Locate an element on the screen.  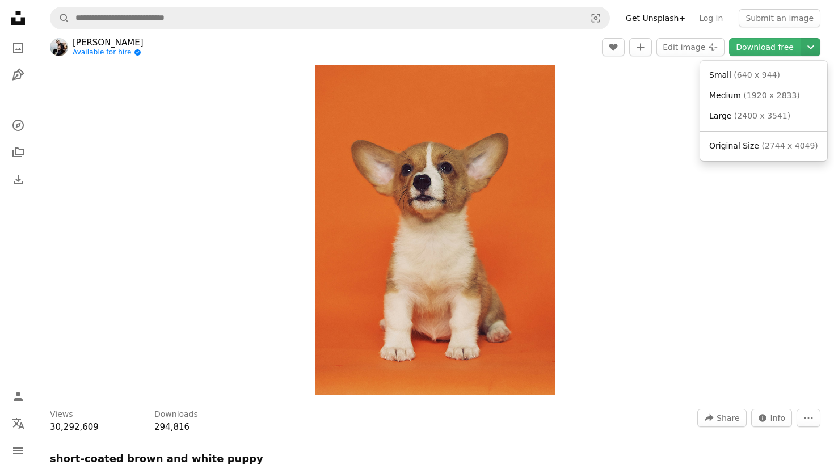
span: Original Size is located at coordinates (734, 146).